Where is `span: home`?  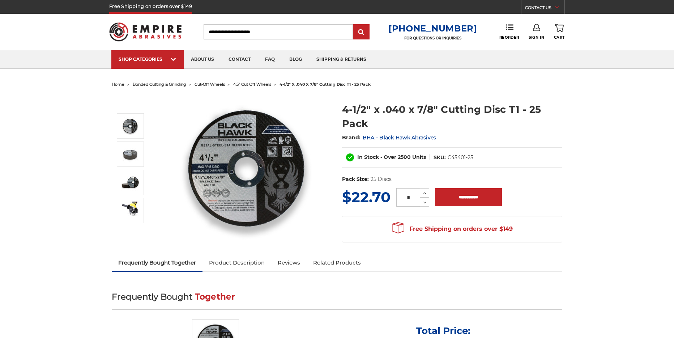 span: home is located at coordinates (118, 84).